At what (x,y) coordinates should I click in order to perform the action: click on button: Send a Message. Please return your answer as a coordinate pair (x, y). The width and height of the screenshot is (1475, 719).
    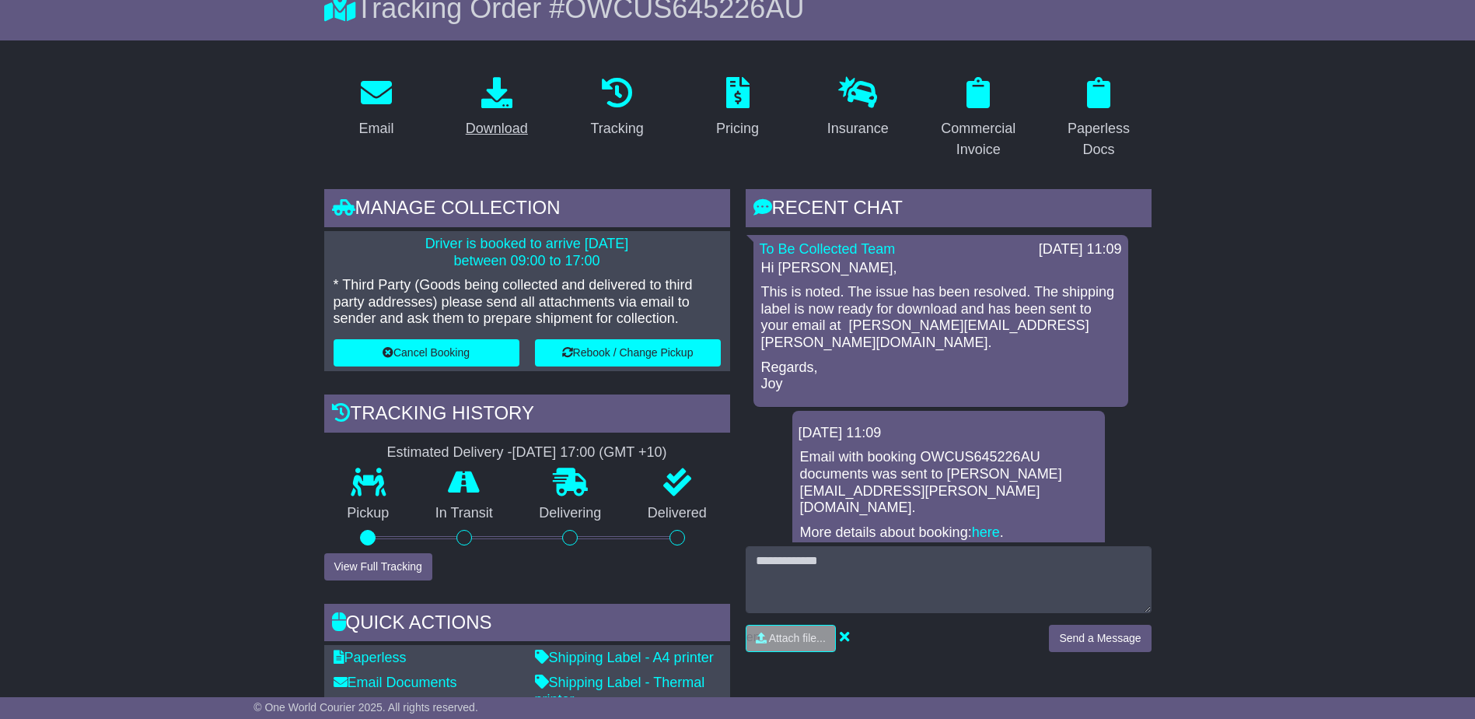
    Looking at the image, I should click on (1100, 638).